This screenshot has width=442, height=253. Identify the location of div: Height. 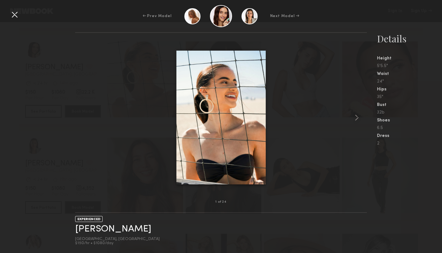
(410, 58).